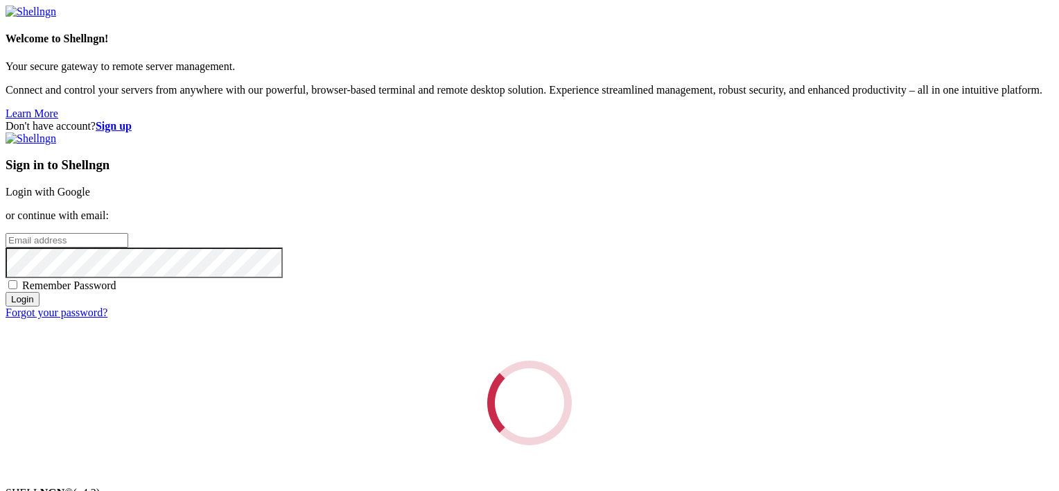 This screenshot has height=491, width=1059. I want to click on a: Sign up, so click(114, 125).